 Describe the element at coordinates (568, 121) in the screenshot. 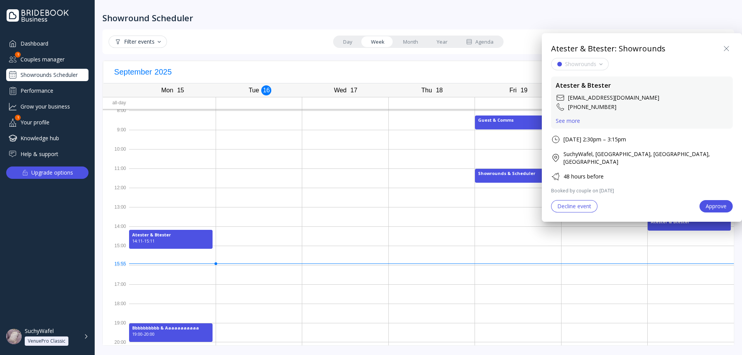

I see `div: See more` at that location.